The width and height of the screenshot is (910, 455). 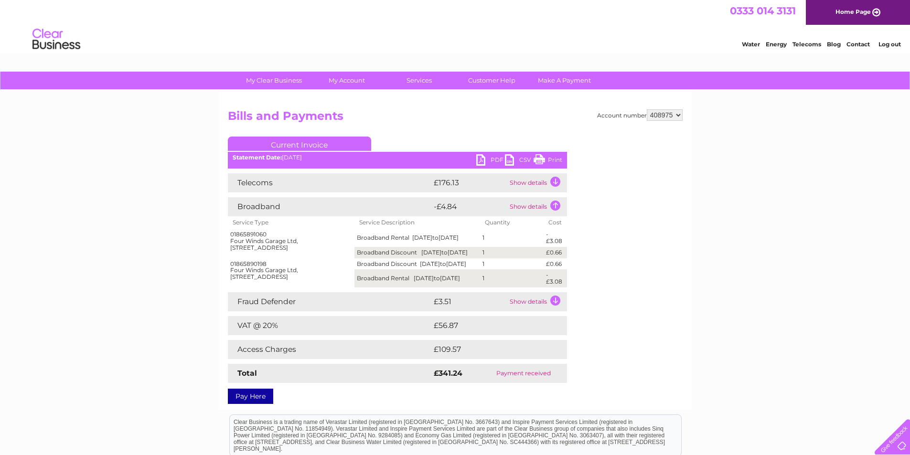 I want to click on a: Log out, so click(x=889, y=44).